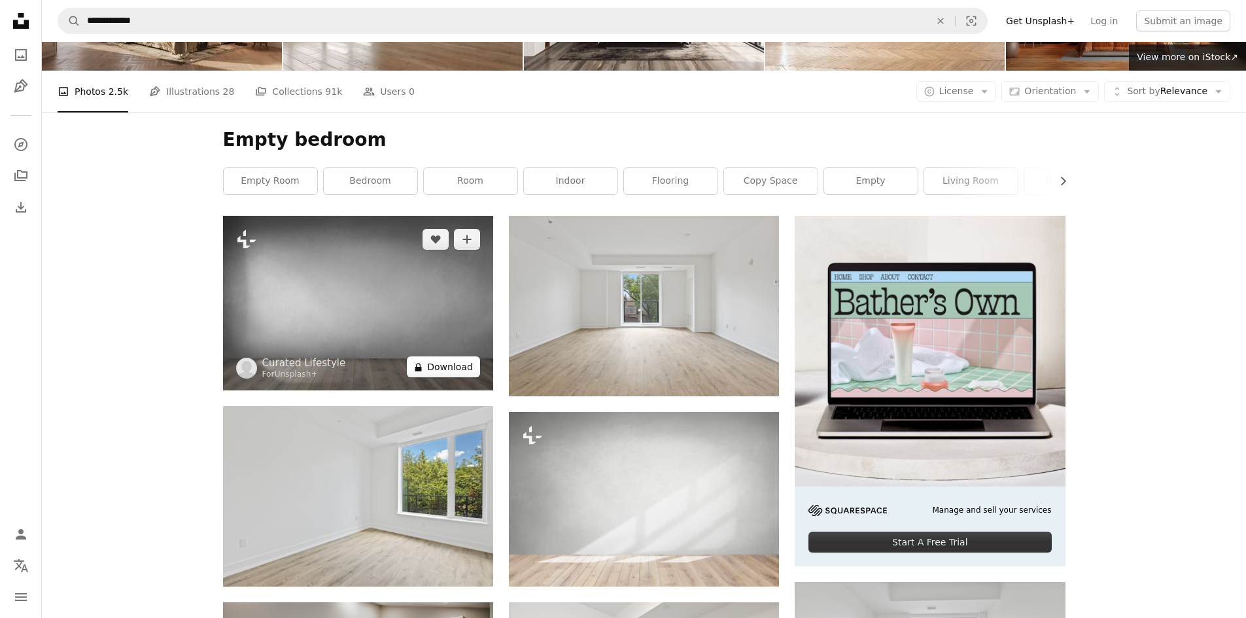 Image resolution: width=1246 pixels, height=618 pixels. What do you see at coordinates (644, 306) in the screenshot?
I see `a: white wooden framed glass door` at bounding box center [644, 306].